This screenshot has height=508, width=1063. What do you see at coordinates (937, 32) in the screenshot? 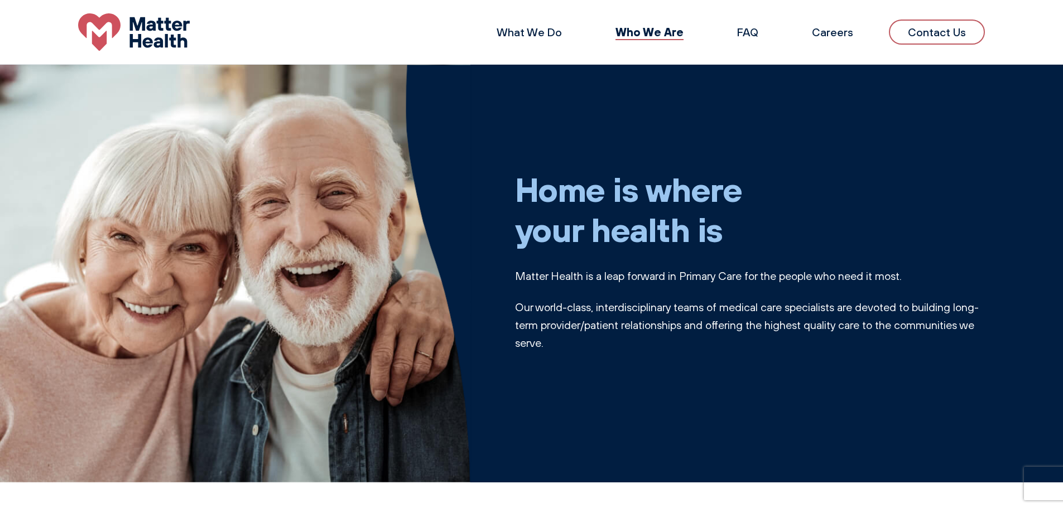
I see `a: Contact Us` at bounding box center [937, 32].